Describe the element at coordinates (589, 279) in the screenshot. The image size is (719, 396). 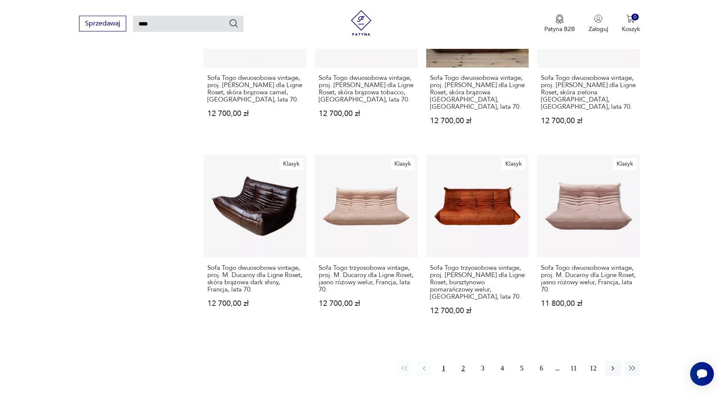
I see `h3: Sofa Togo dwuosobowa vintage, proj. M. Ducaroy dla Ligne Roset, jasno różowy welur, Francja, lata...` at that location.